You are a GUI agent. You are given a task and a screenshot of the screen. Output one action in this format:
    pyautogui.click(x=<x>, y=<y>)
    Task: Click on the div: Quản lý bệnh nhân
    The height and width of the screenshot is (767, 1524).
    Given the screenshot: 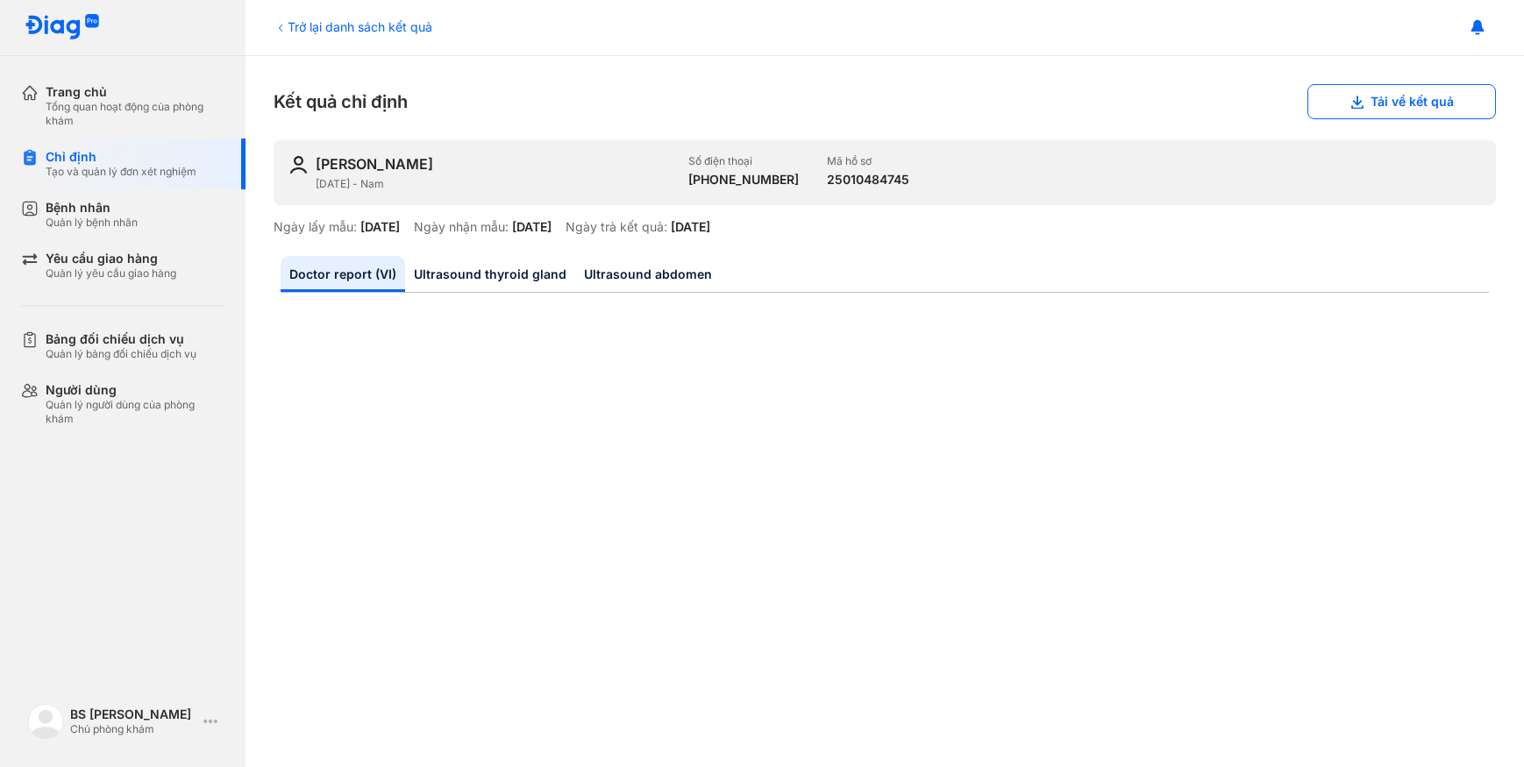 What is the action you would take?
    pyautogui.click(x=91, y=223)
    